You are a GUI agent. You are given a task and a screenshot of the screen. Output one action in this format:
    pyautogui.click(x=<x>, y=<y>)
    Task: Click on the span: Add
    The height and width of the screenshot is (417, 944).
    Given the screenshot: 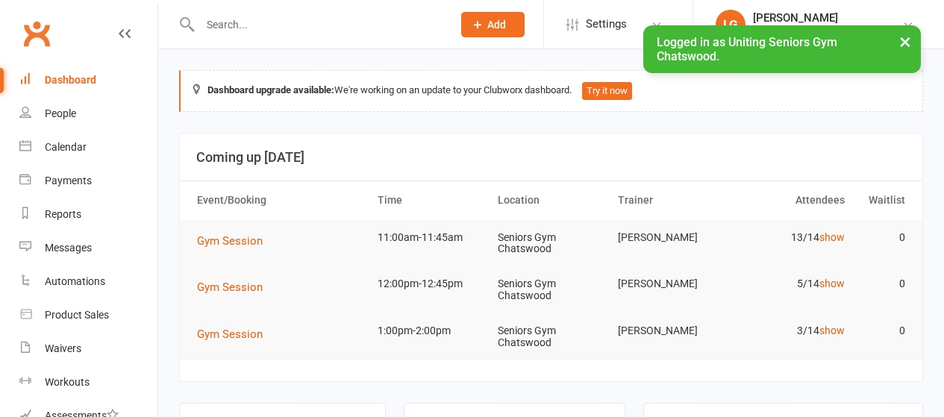 What is the action you would take?
    pyautogui.click(x=496, y=25)
    